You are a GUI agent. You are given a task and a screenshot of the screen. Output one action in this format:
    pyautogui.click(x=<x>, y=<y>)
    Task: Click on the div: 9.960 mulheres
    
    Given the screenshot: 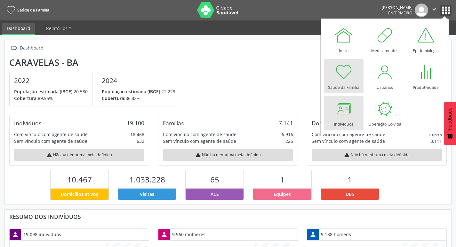 What is the action you would take?
    pyautogui.click(x=189, y=235)
    